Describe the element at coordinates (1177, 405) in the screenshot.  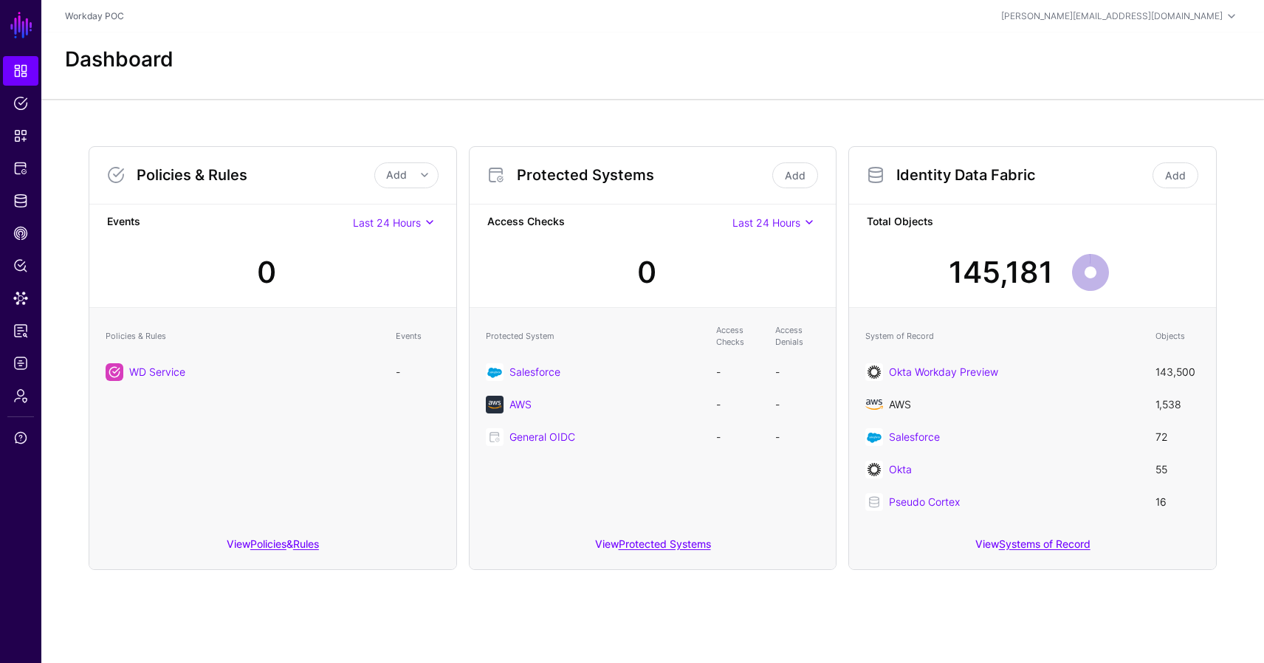
I see `td: 1,538` at that location.